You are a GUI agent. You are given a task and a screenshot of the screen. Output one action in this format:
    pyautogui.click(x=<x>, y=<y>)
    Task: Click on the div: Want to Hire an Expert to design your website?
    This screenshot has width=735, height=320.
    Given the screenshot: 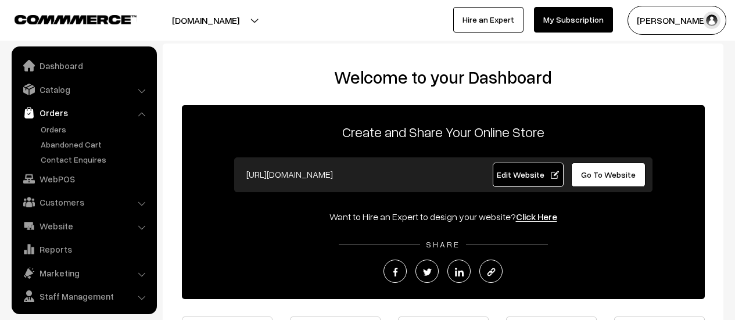 What is the action you would take?
    pyautogui.click(x=443, y=217)
    